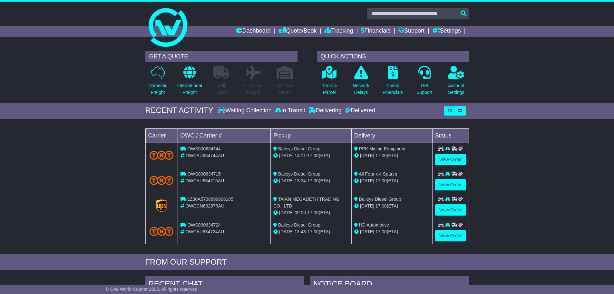 The height and width of the screenshot is (294, 614). I want to click on p: Get Support, so click(424, 89).